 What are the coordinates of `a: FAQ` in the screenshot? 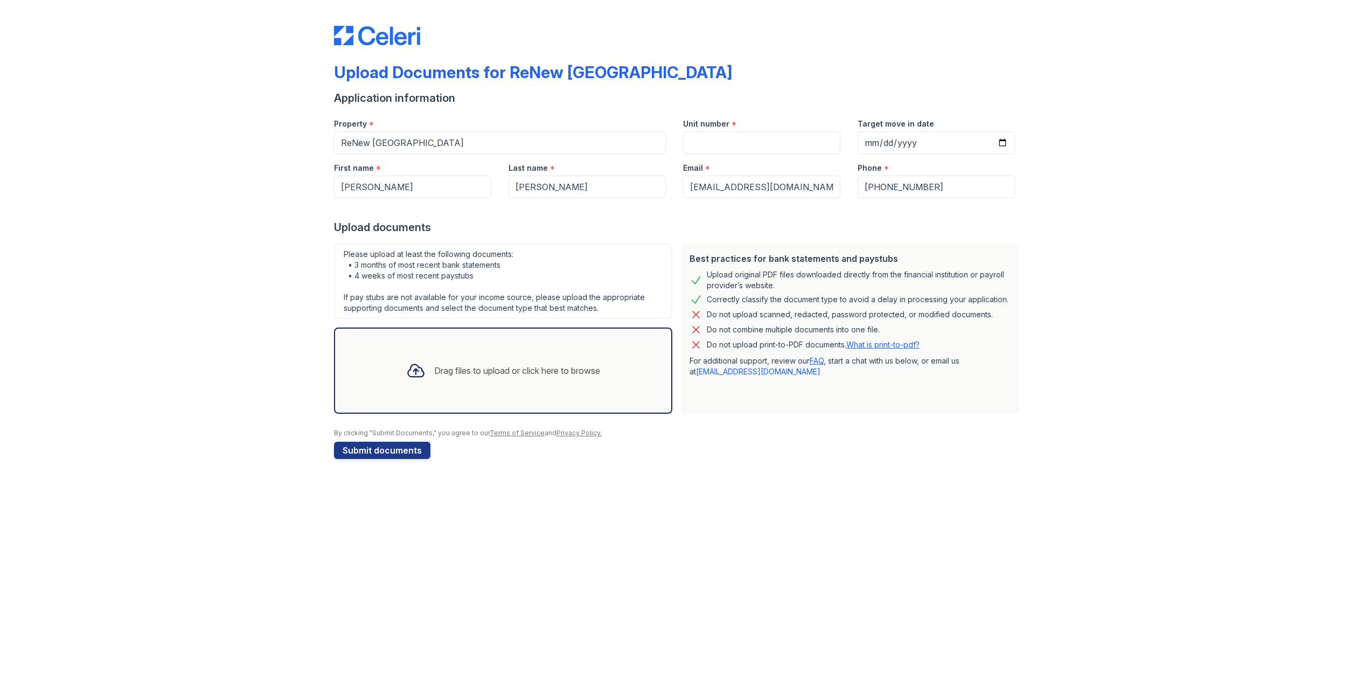 It's located at (816, 360).